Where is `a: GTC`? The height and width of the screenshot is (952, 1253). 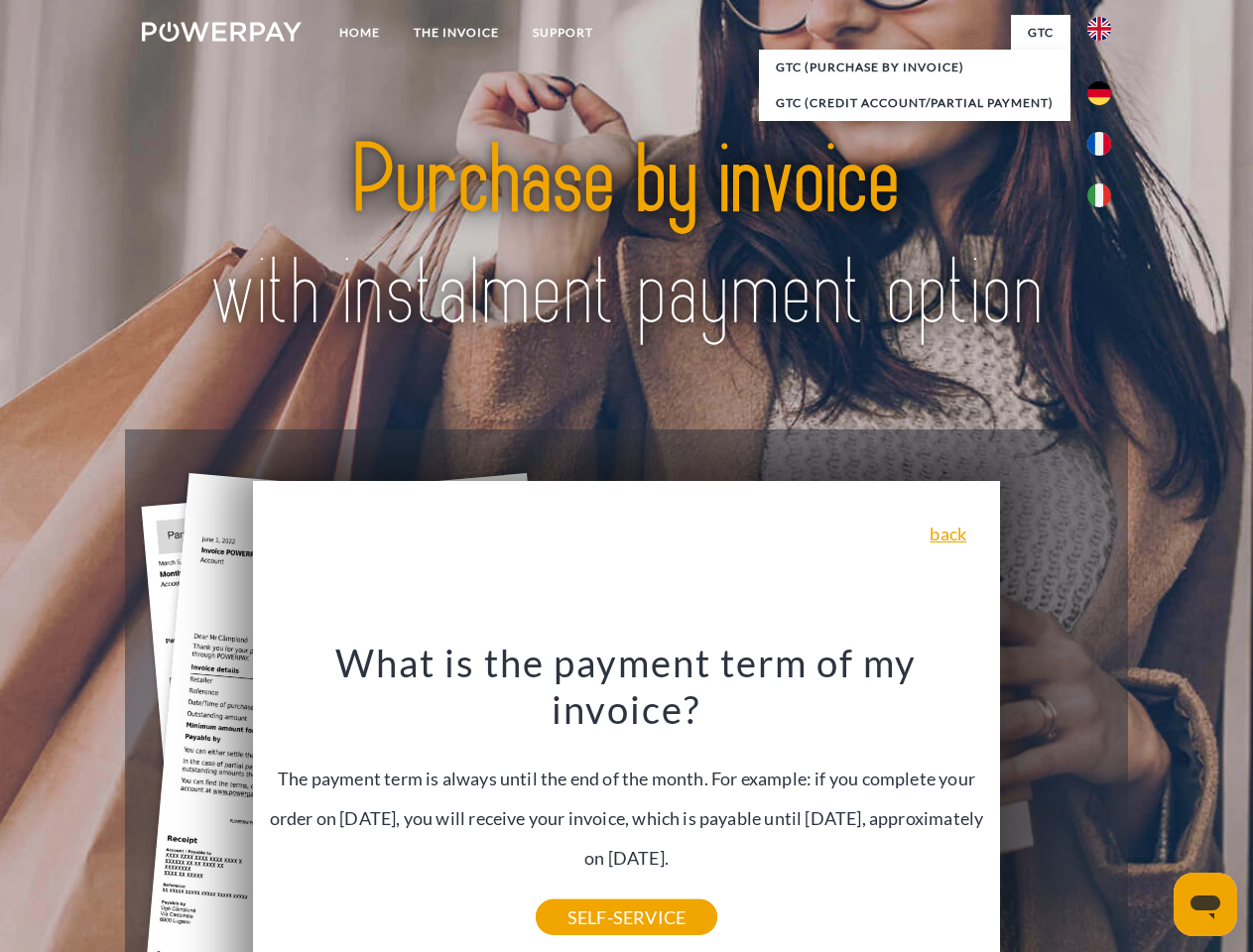 a: GTC is located at coordinates (1040, 33).